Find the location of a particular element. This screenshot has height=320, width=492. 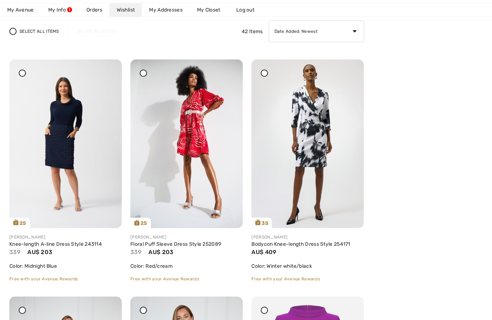

a: My Addresses is located at coordinates (166, 10).